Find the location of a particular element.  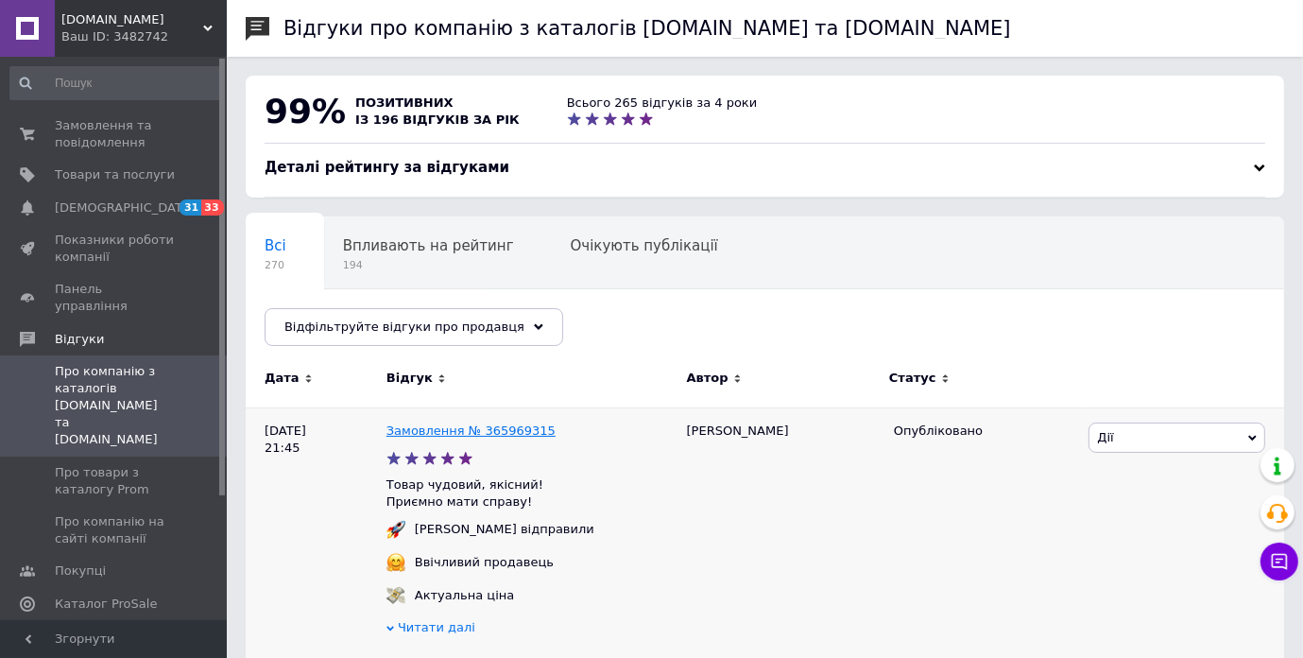

span: 99% is located at coordinates (305, 111).